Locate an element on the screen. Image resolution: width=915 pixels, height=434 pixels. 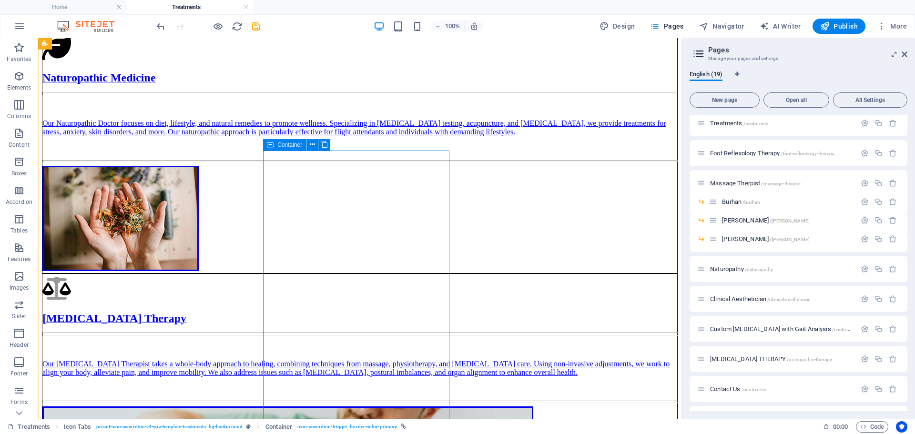
i: On resize automatically adjust zoom level to fit chosen device. is located at coordinates (474, 26).